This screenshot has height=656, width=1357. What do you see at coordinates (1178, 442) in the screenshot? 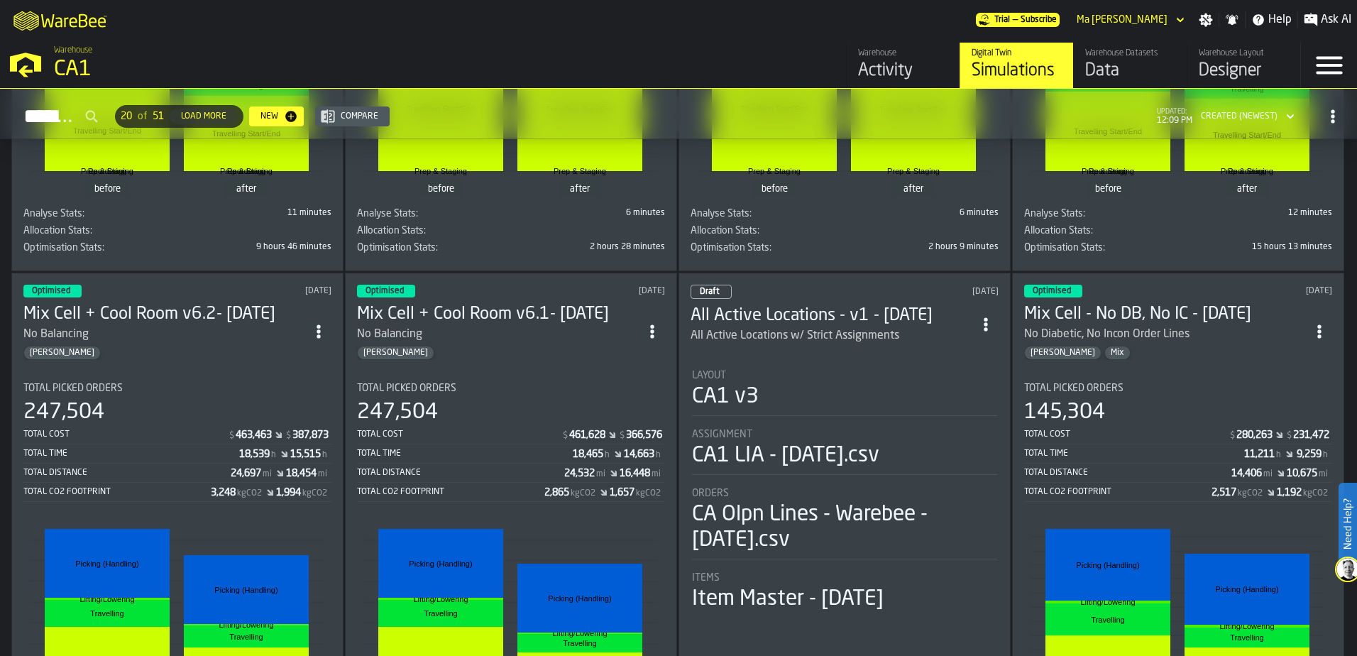
I see `div: stat-Total Picked Orders` at bounding box center [1178, 442].